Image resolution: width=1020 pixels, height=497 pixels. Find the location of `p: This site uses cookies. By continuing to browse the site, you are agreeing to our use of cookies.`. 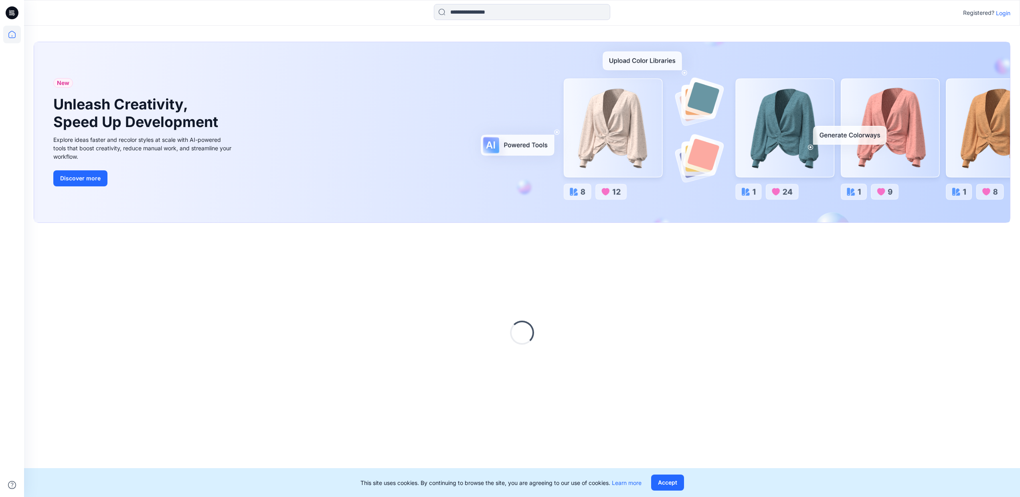

p: This site uses cookies. By continuing to browse the site, you are agreeing to our use of cookies. is located at coordinates (501, 483).